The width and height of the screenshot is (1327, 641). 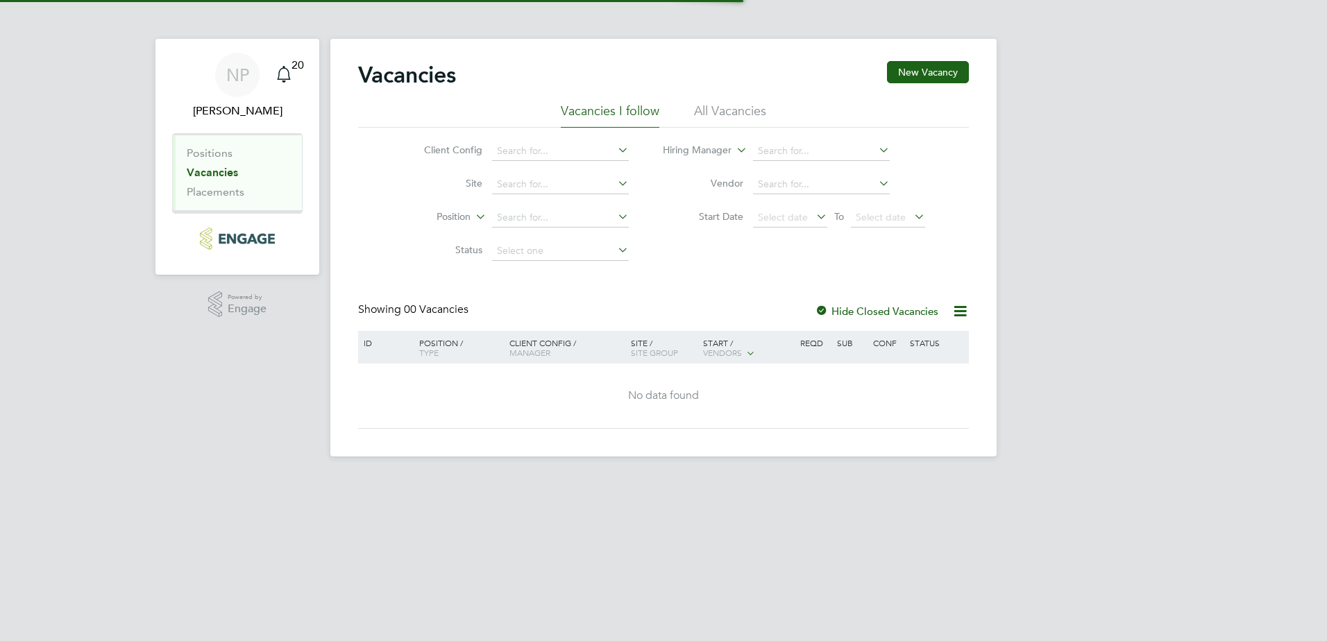 What do you see at coordinates (457, 348) in the screenshot?
I see `div: Position /` at bounding box center [457, 348].